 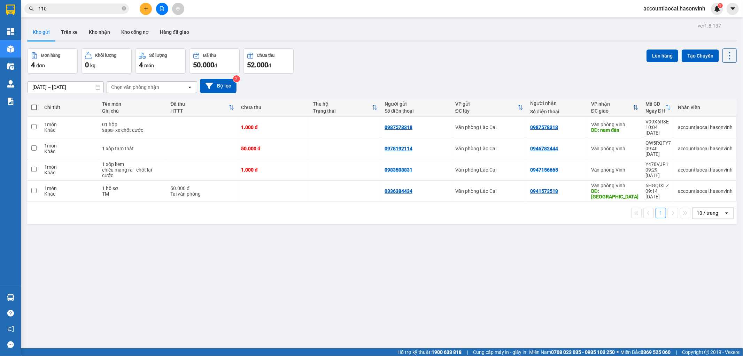 I want to click on div: Tại văn phòng, so click(x=202, y=194).